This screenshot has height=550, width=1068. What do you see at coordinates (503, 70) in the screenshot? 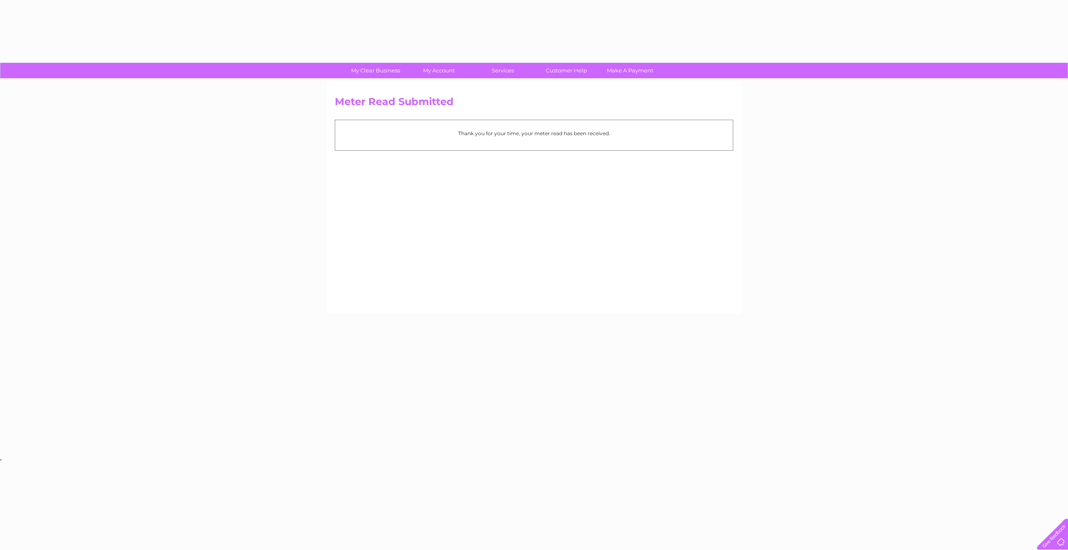
I see `a: Services` at bounding box center [503, 70].